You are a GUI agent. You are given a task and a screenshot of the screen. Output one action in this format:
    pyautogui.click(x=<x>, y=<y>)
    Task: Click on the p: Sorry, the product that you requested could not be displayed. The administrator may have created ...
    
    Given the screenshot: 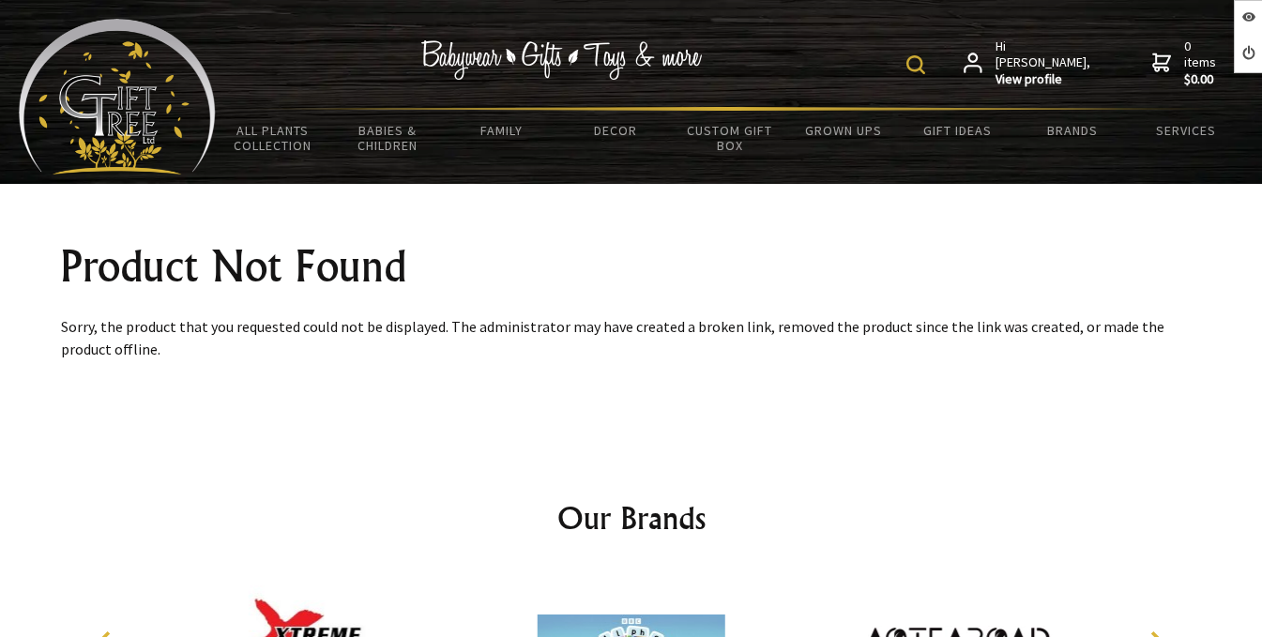 What is the action you would take?
    pyautogui.click(x=631, y=338)
    